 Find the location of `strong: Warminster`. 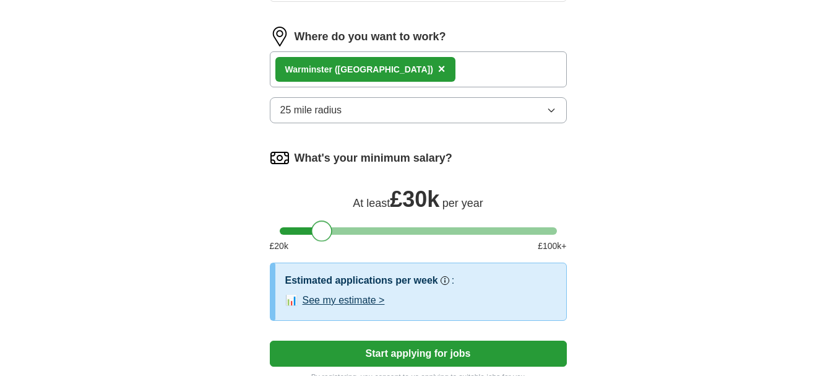

strong: Warminster is located at coordinates (309, 69).